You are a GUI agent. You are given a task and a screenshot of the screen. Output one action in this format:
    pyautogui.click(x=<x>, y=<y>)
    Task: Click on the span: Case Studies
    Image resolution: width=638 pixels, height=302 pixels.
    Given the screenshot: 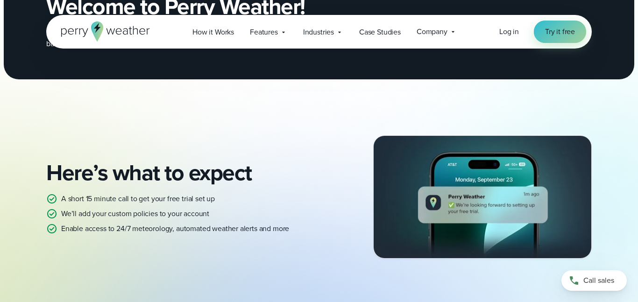 What is the action you would take?
    pyautogui.click(x=380, y=32)
    